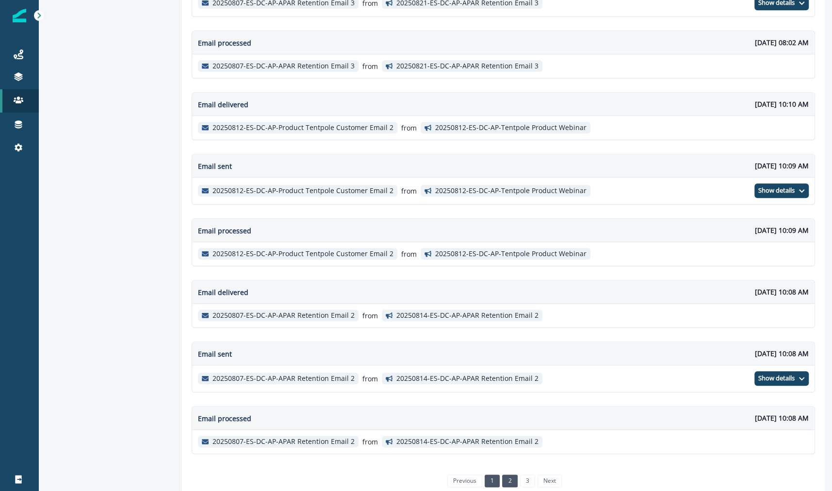 The width and height of the screenshot is (832, 491). What do you see at coordinates (549, 481) in the screenshot?
I see `a: Next page` at bounding box center [549, 481].